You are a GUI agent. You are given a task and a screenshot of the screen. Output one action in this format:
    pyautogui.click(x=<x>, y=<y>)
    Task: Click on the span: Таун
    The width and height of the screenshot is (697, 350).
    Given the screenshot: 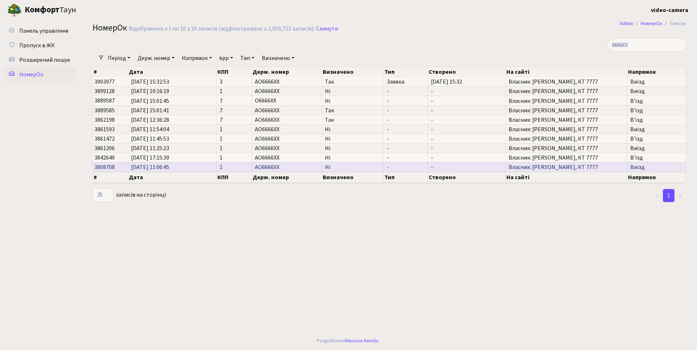 What is the action you would take?
    pyautogui.click(x=50, y=10)
    